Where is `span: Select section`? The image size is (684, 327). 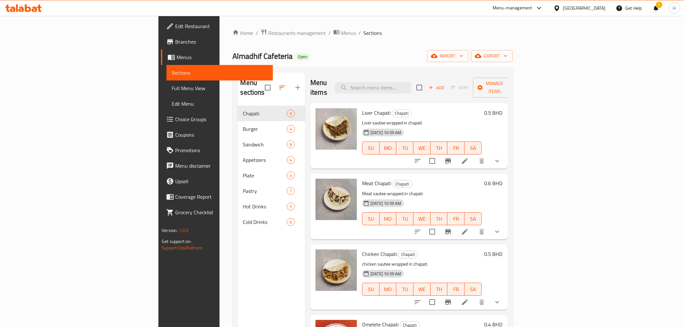 span: Select section is located at coordinates (419, 88).